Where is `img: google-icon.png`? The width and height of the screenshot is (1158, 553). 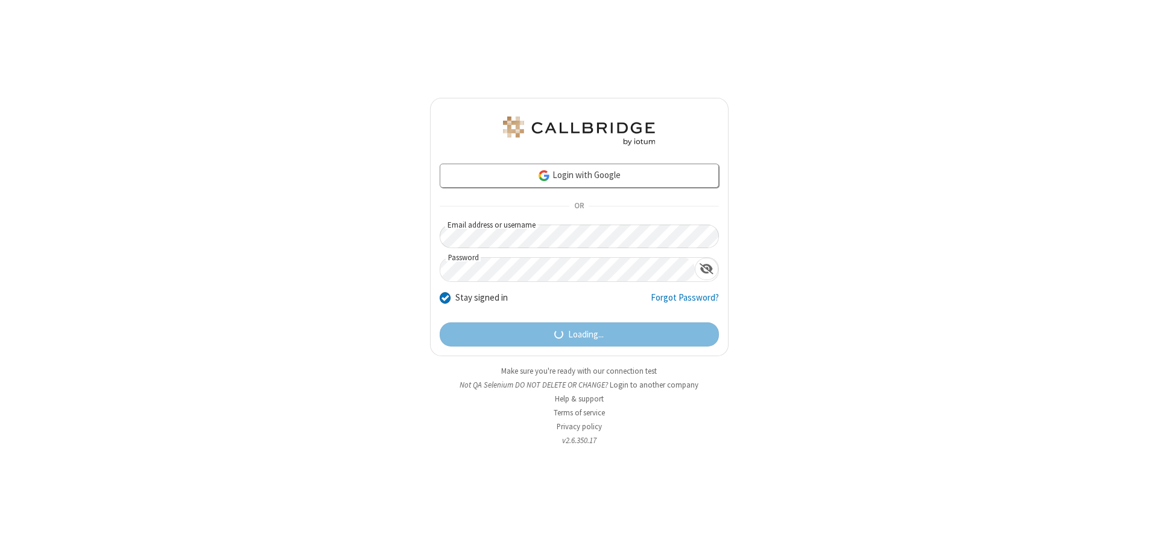 img: google-icon.png is located at coordinates (544, 176).